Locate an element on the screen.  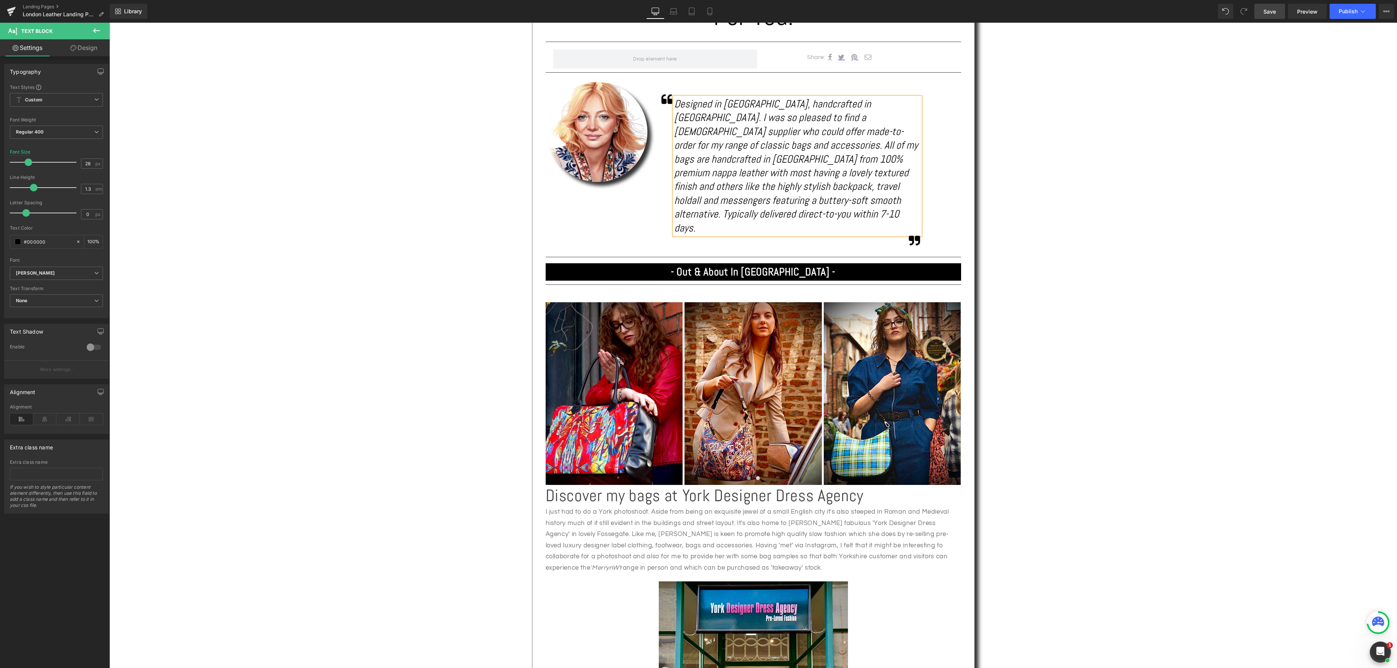
span: 1 is located at coordinates (1390, 646).